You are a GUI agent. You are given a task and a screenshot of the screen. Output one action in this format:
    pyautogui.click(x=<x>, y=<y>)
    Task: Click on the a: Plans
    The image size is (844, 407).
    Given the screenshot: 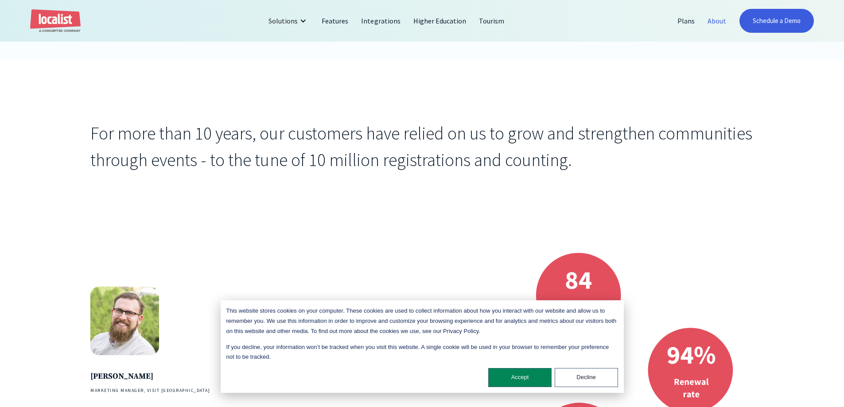 What is the action you would take?
    pyautogui.click(x=687, y=21)
    